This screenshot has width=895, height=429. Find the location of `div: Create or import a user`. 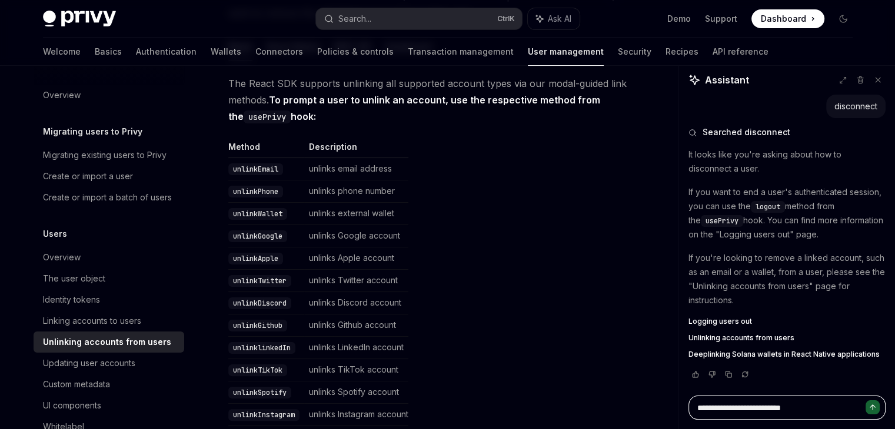

div: Create or import a user is located at coordinates (88, 176).